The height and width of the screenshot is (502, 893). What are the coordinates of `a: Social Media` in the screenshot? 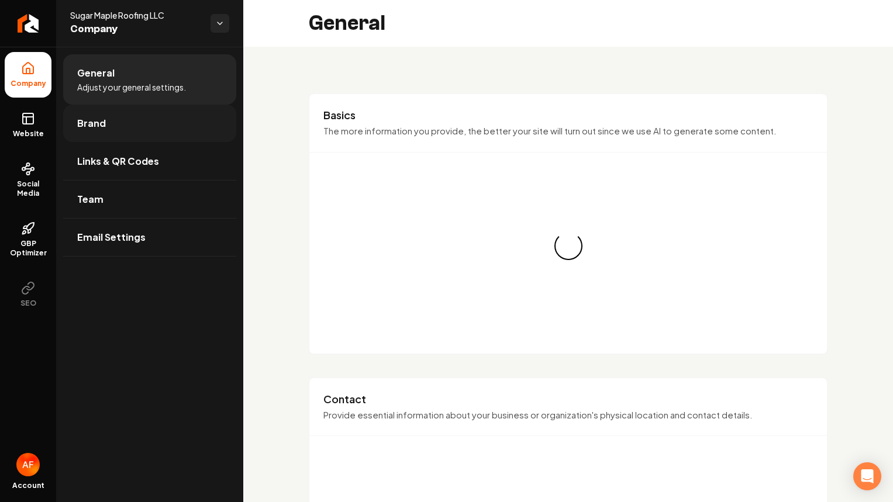 It's located at (28, 180).